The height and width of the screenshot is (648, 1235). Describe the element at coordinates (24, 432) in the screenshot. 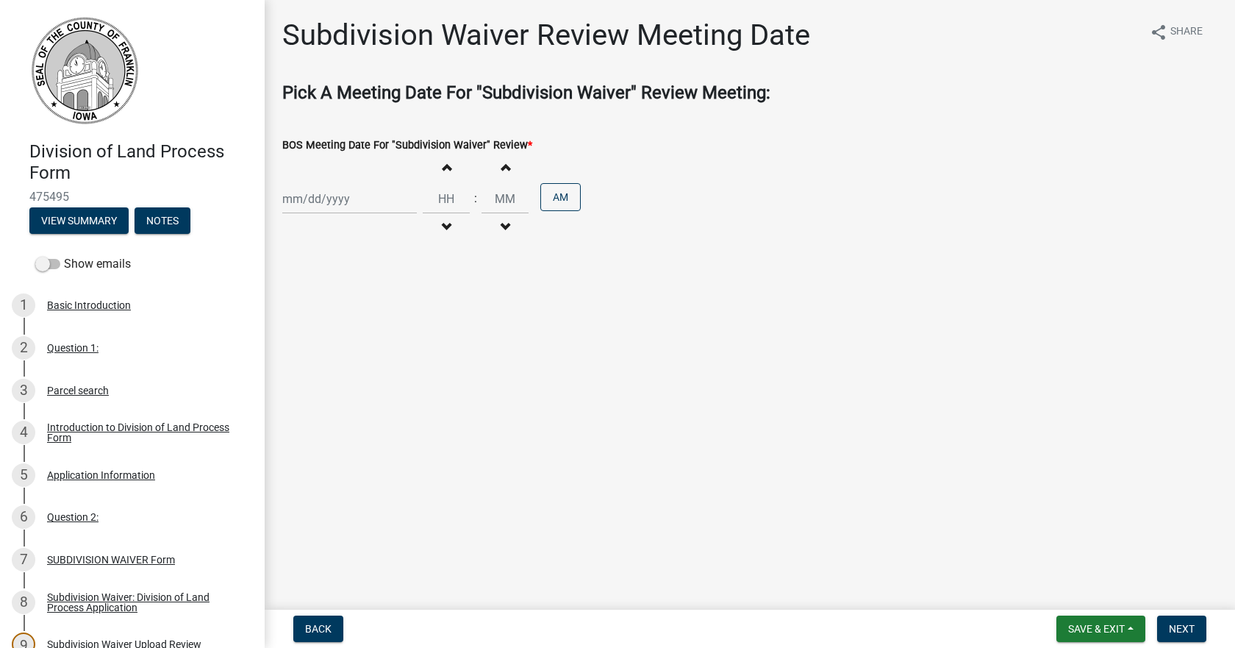

I see `div: 4` at that location.